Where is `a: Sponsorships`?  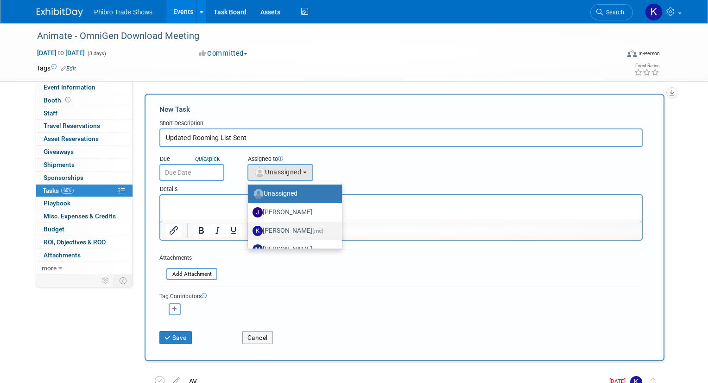 a: Sponsorships is located at coordinates (84, 177).